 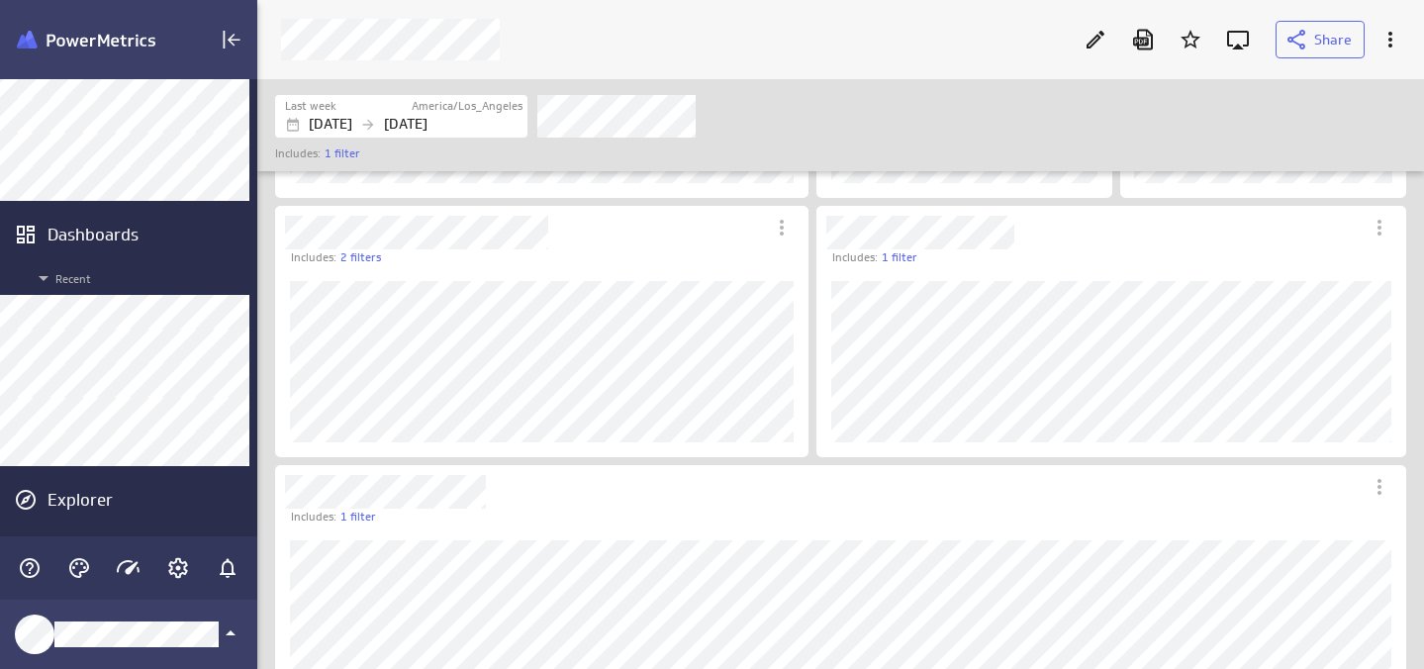 I want to click on span: Share, so click(x=1333, y=40).